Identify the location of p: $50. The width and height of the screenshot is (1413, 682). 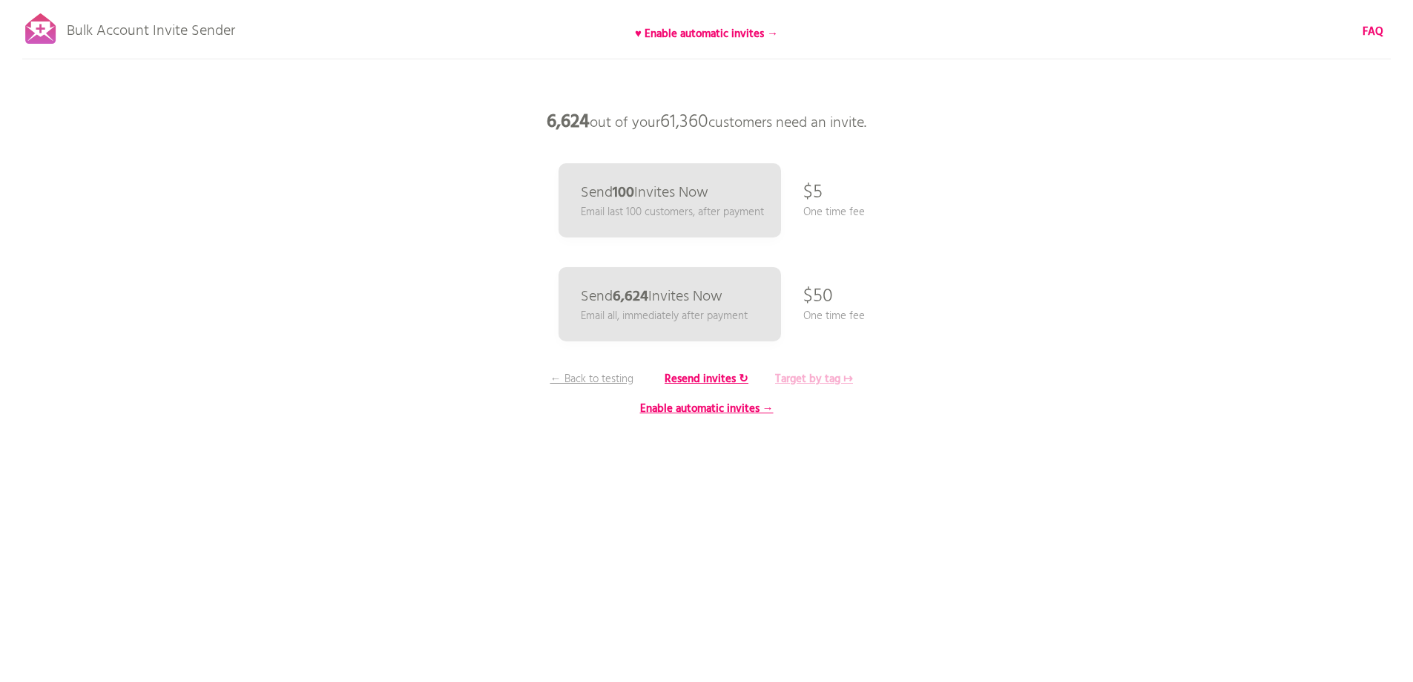
(818, 297).